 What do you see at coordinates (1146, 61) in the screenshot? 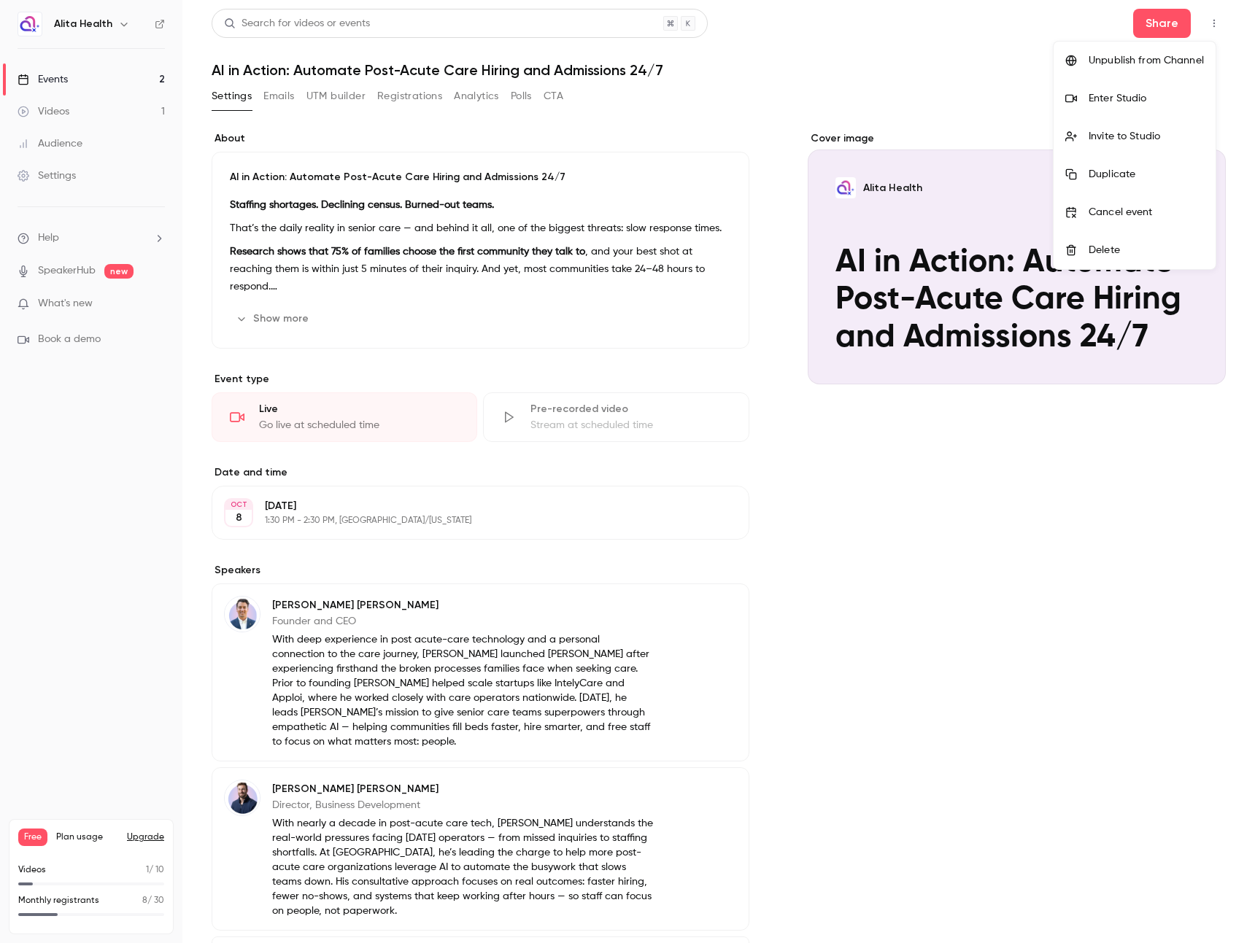
I see `div: Unpublish from Channel` at bounding box center [1146, 61].